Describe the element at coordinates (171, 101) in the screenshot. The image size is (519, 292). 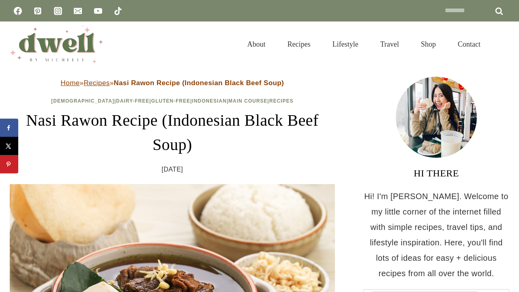
I see `a: Gluten-Free` at that location.